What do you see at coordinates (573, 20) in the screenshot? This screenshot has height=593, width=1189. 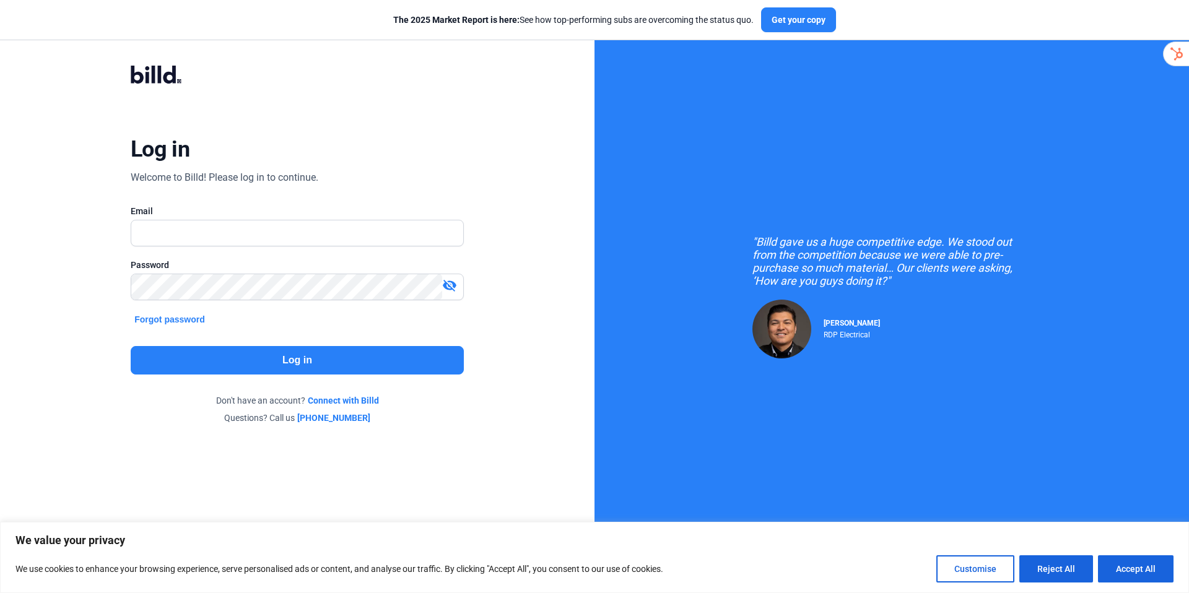 I see `div: See how top-performing subs are overcoming the status quo.` at bounding box center [573, 20].